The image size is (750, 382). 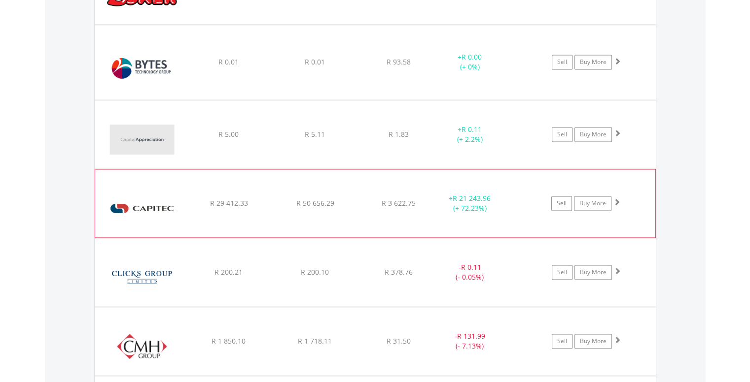 What do you see at coordinates (470, 273) in the screenshot?
I see `div: - (- 0.05%)` at bounding box center [470, 273].